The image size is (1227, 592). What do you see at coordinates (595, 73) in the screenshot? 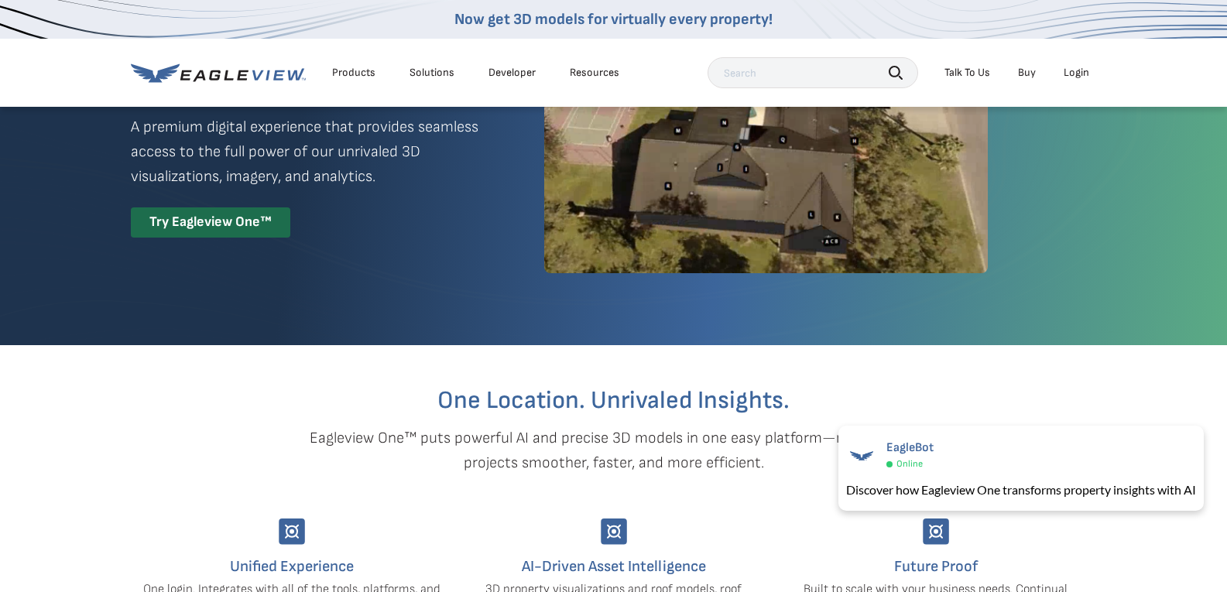
I see `div: Resources` at bounding box center [595, 73].